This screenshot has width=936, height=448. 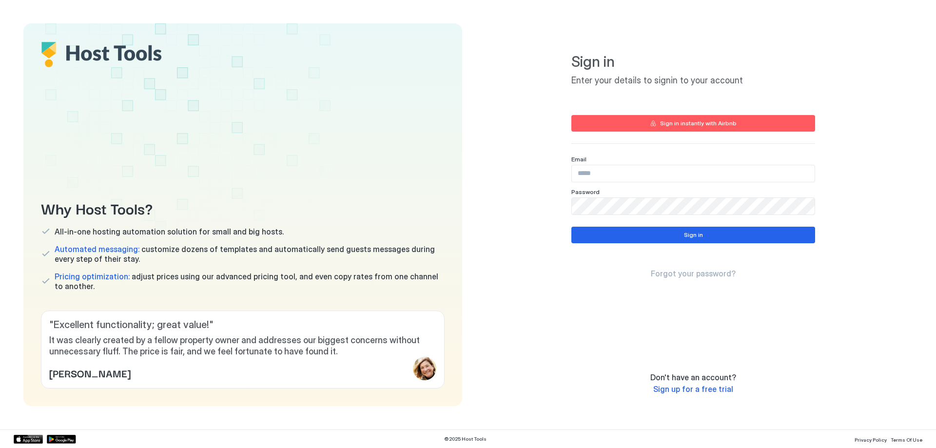 What do you see at coordinates (698, 123) in the screenshot?
I see `div: Sign in instantly with Airbnb` at bounding box center [698, 123].